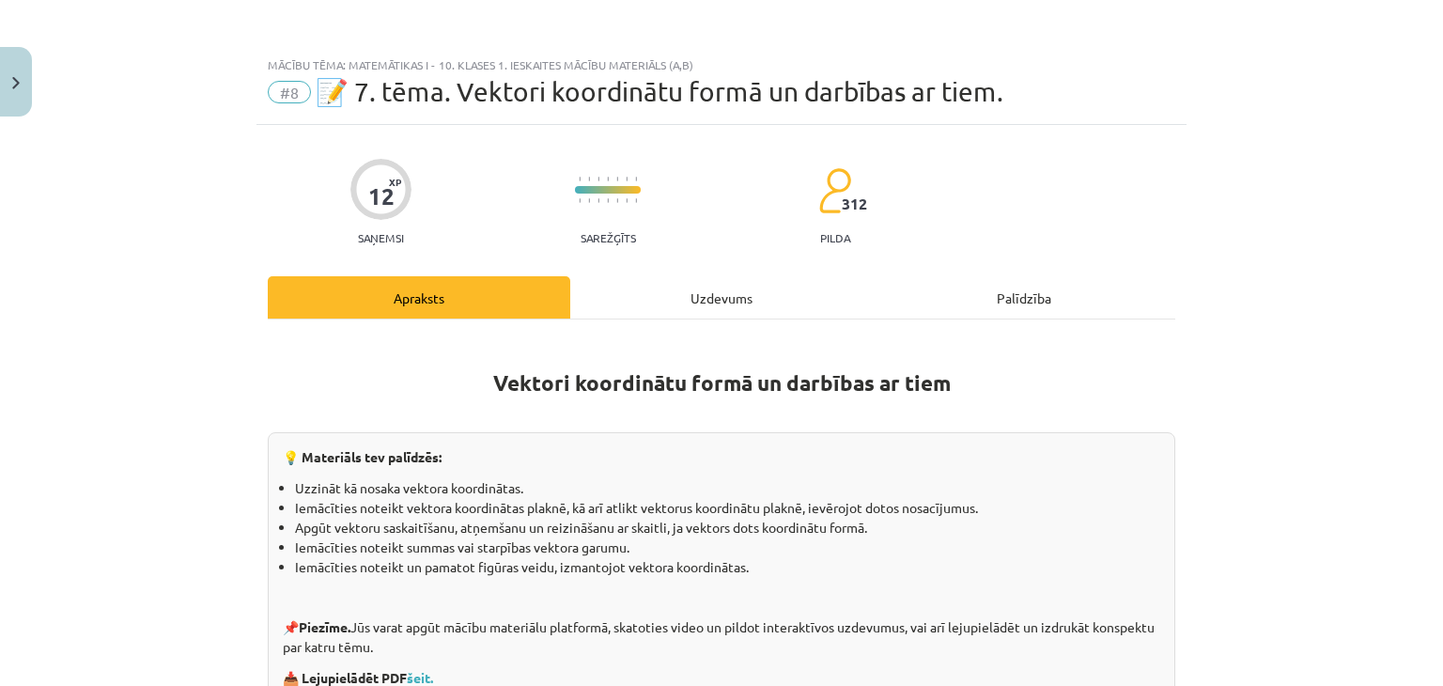  Describe the element at coordinates (381, 196) in the screenshot. I see `div: 12` at that location.